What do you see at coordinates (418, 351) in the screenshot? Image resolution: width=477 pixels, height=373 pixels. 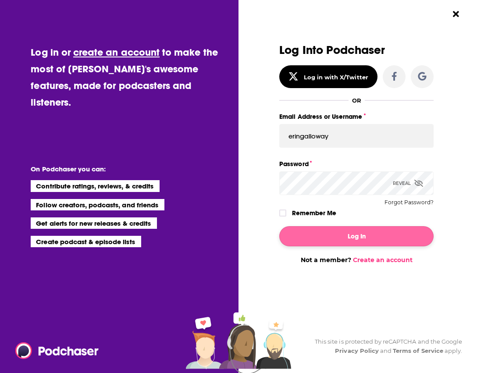 I see `a: Terms of Service` at bounding box center [418, 351].